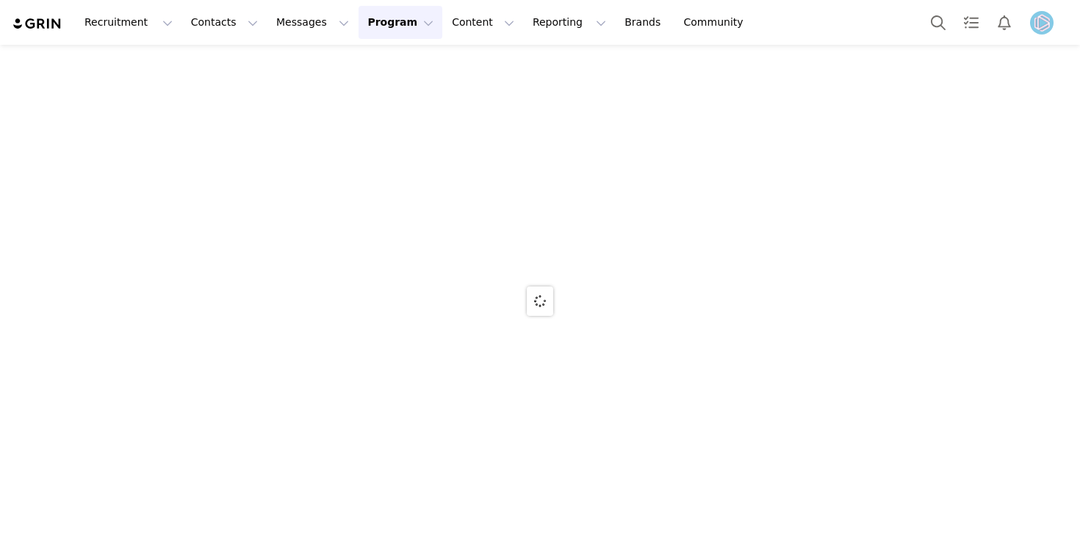 The height and width of the screenshot is (559, 1080). I want to click on a: Brands, so click(645, 22).